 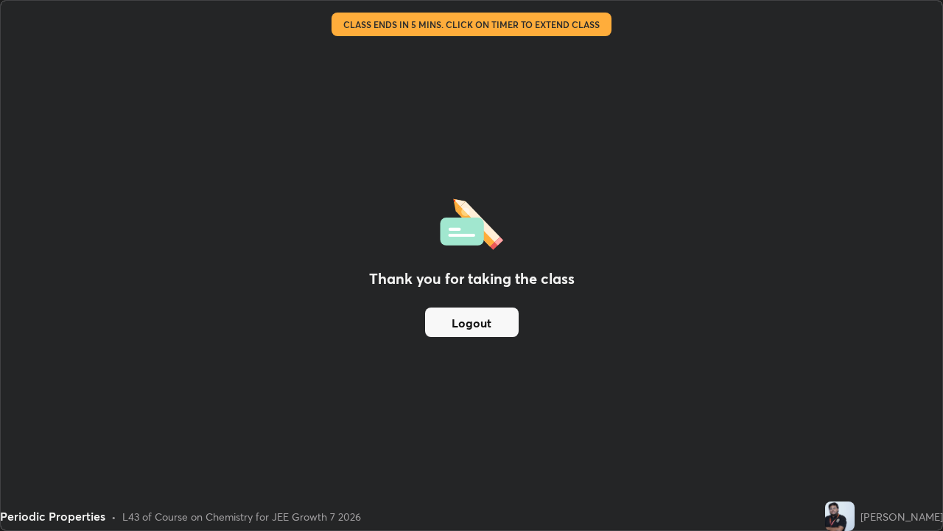 I want to click on button: Logout, so click(x=472, y=322).